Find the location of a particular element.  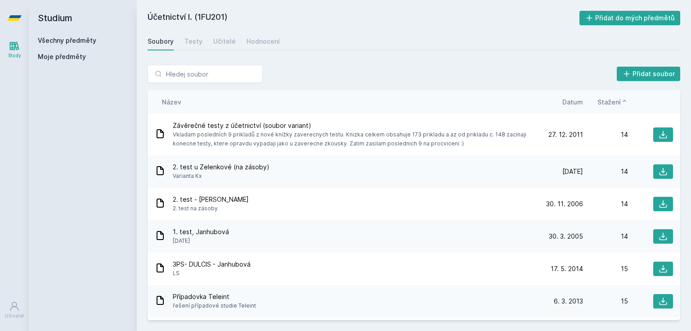

div: Study is located at coordinates (14, 55).